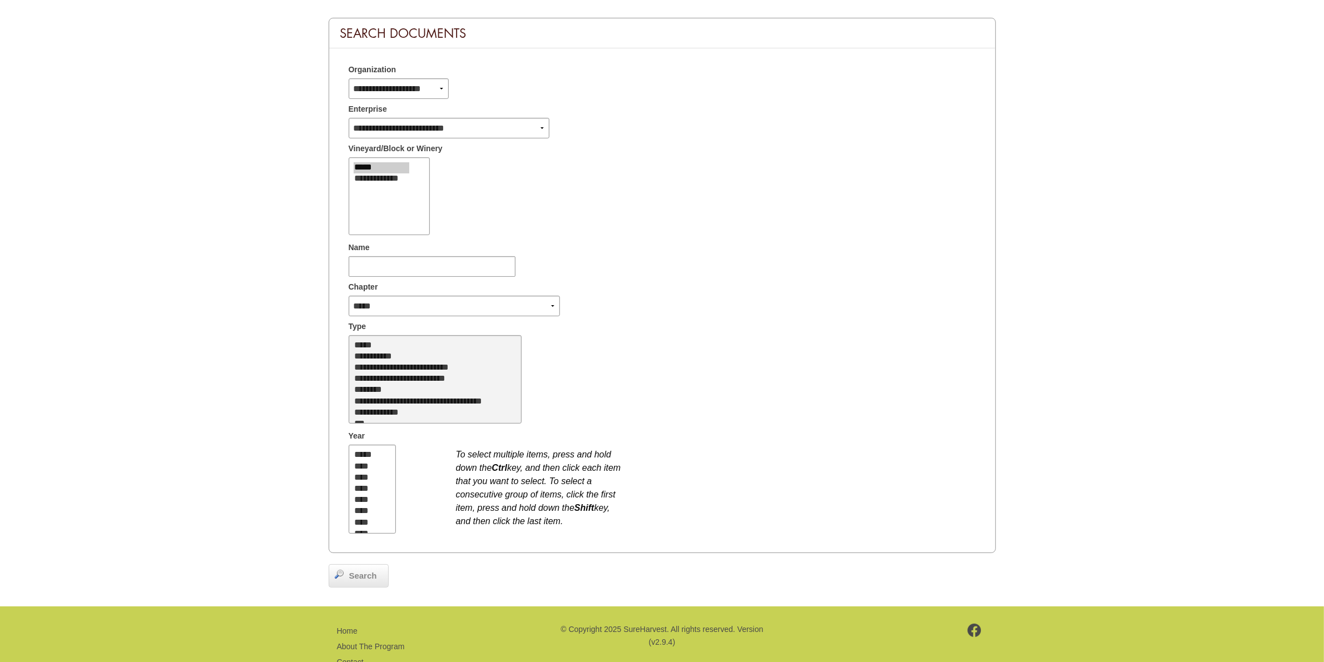 This screenshot has height=662, width=1324. I want to click on img: footer-facebook.png, so click(974, 630).